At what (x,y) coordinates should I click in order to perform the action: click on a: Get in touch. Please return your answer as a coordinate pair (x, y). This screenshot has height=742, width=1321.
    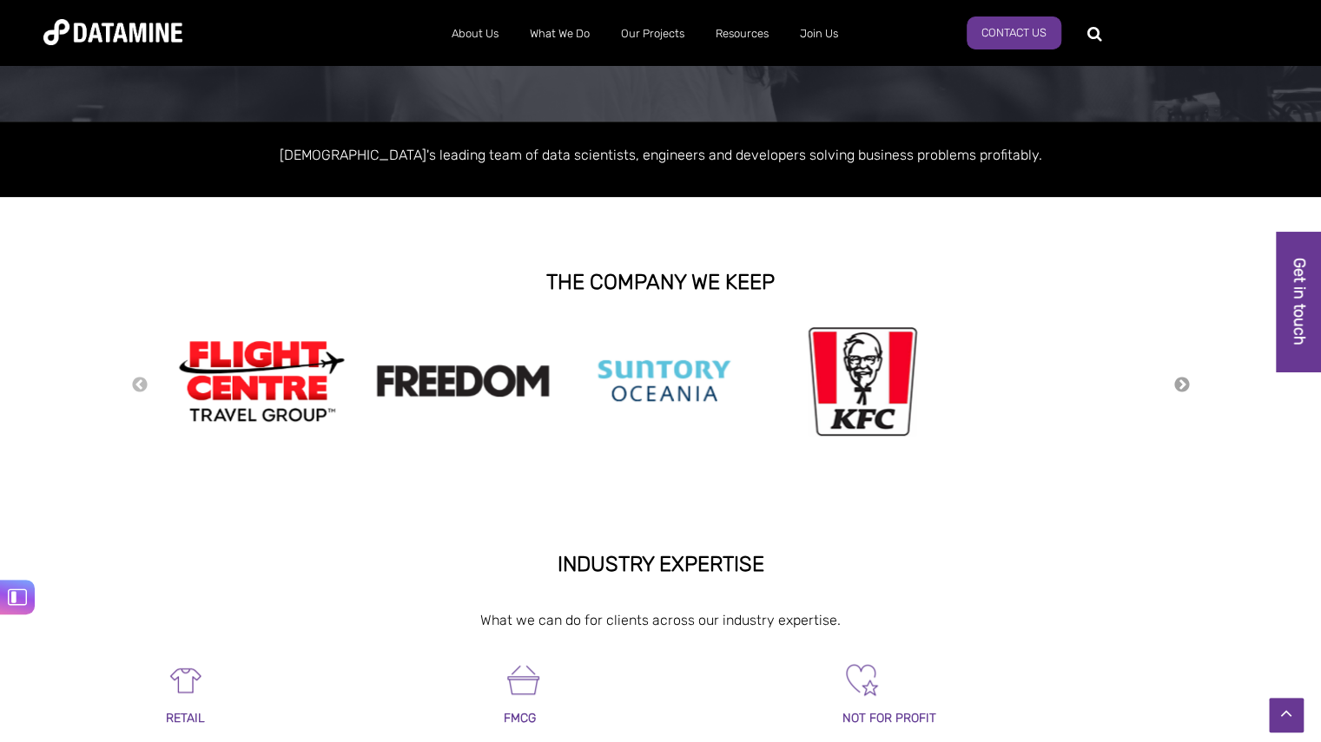
    Looking at the image, I should click on (1298, 301).